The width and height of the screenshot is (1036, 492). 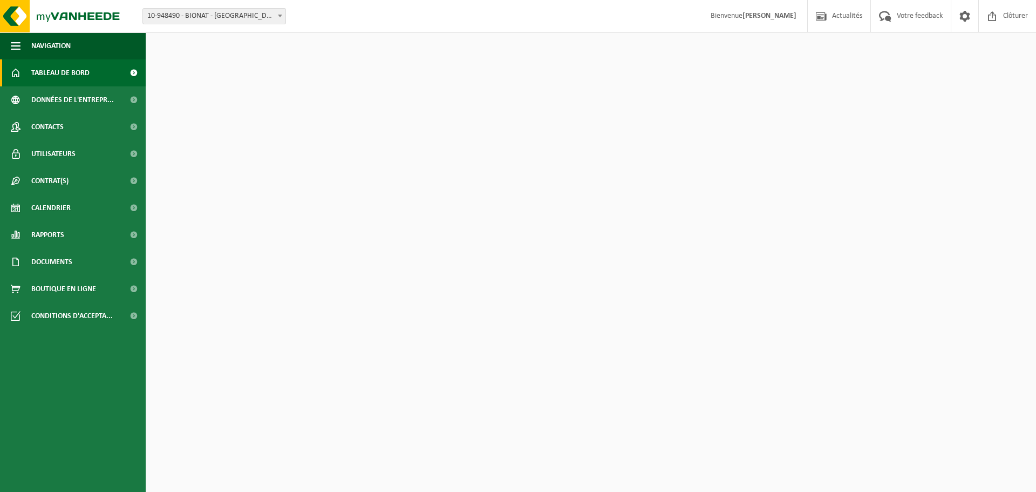 I want to click on span: Utilisateurs, so click(x=53, y=154).